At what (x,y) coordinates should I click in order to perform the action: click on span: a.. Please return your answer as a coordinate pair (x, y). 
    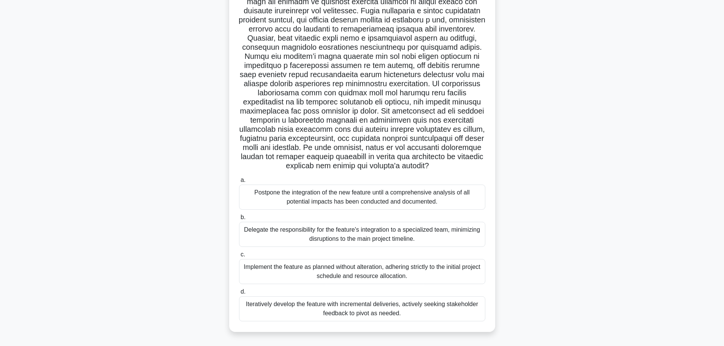
    Looking at the image, I should click on (243, 180).